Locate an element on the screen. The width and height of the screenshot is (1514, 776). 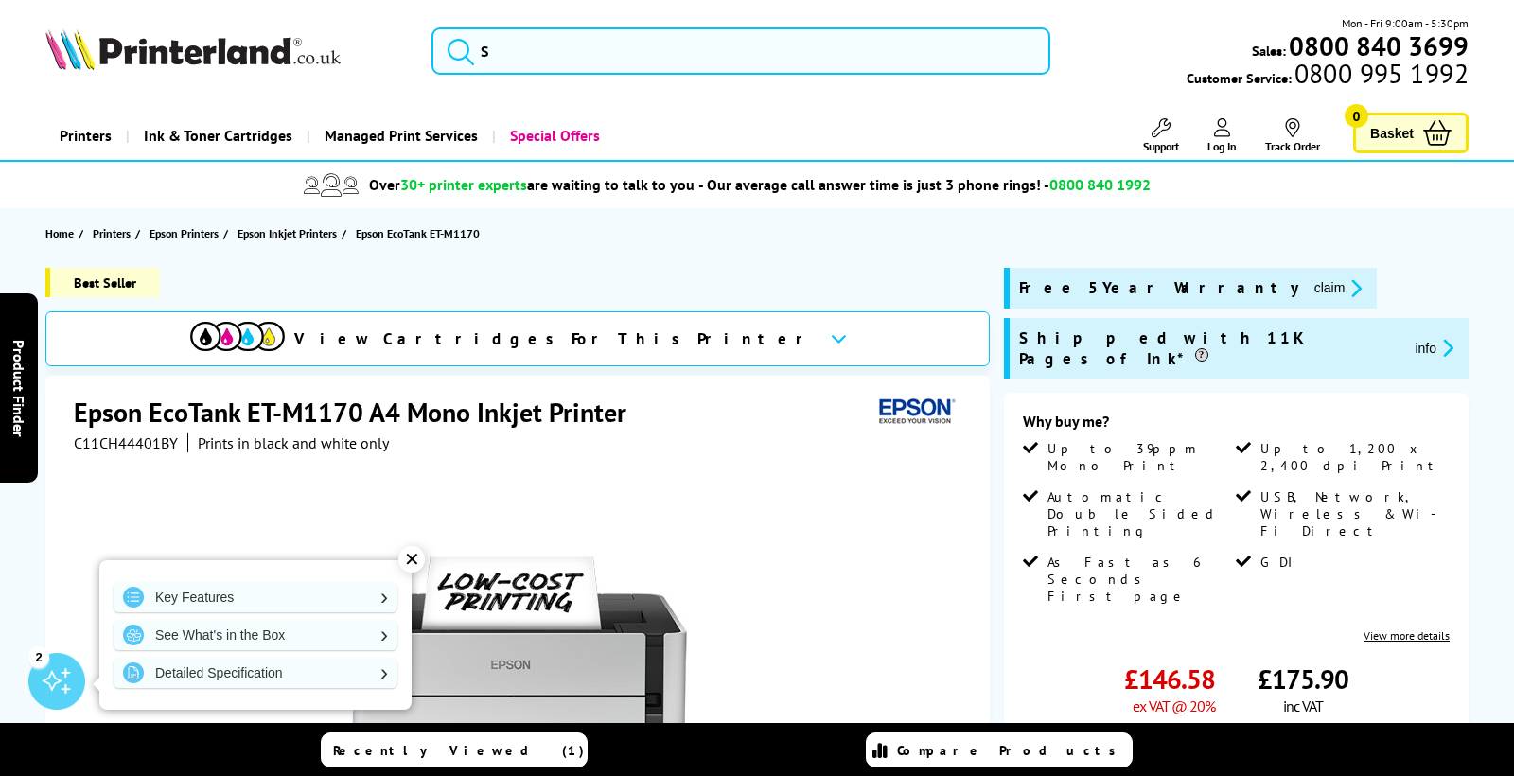
div: 2 is located at coordinates (39, 657).